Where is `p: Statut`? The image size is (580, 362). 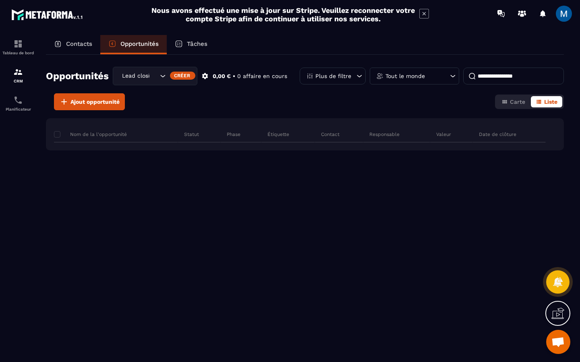 p: Statut is located at coordinates (191, 134).